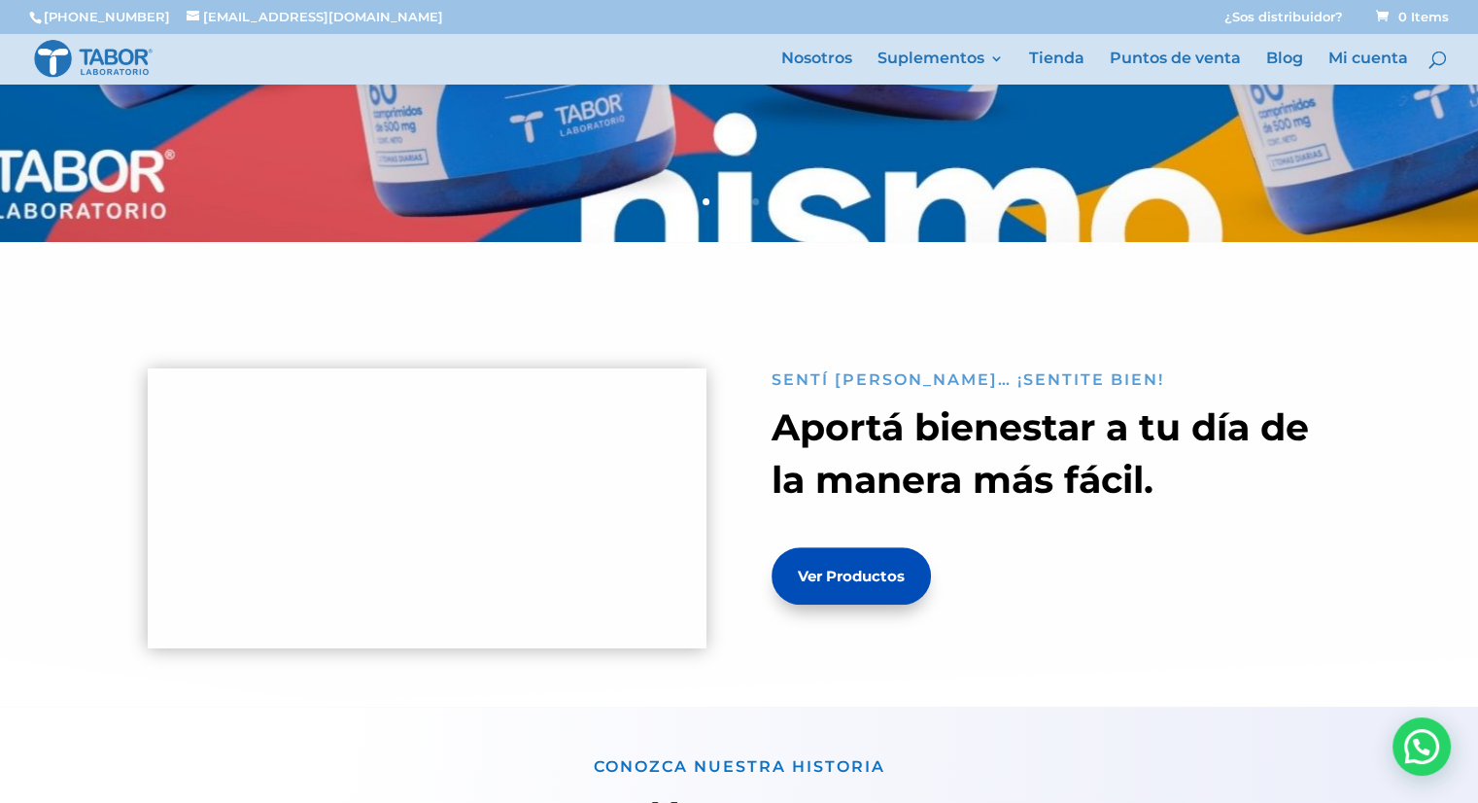  What do you see at coordinates (1410, 17) in the screenshot?
I see `a: 0 Items` at bounding box center [1410, 17].